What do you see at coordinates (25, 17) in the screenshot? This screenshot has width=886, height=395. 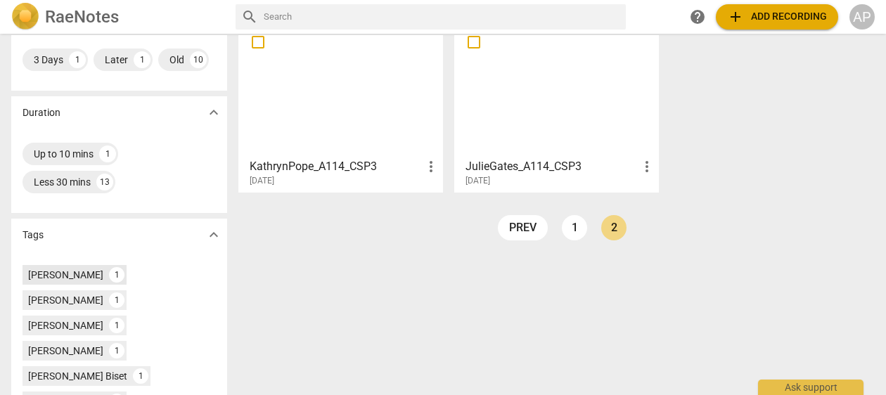 I see `img: Logo` at bounding box center [25, 17].